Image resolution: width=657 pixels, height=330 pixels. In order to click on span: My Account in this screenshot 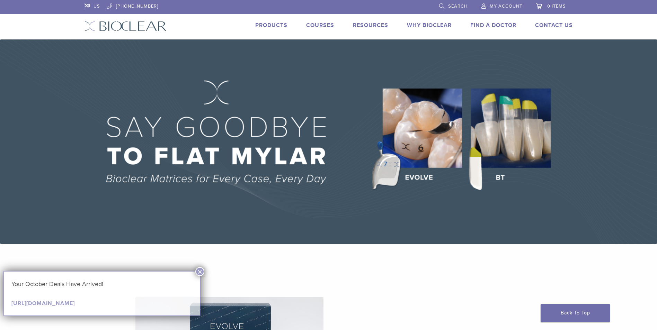, I will do `click(506, 6)`.